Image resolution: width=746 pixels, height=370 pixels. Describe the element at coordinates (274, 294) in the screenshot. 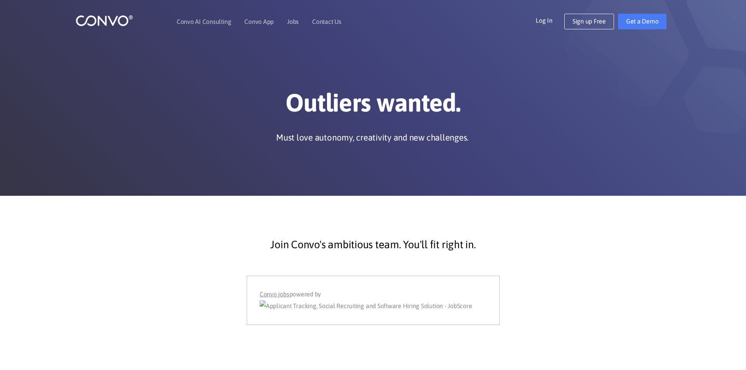

I see `a: Convo jobs` at that location.